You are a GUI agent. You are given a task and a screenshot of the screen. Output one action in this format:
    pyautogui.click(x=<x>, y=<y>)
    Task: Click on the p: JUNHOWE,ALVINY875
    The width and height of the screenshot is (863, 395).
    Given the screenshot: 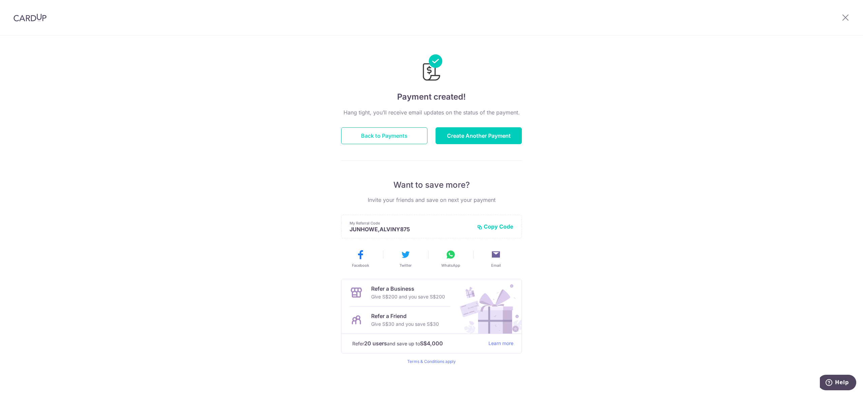 What is the action you would take?
    pyautogui.click(x=411, y=229)
    